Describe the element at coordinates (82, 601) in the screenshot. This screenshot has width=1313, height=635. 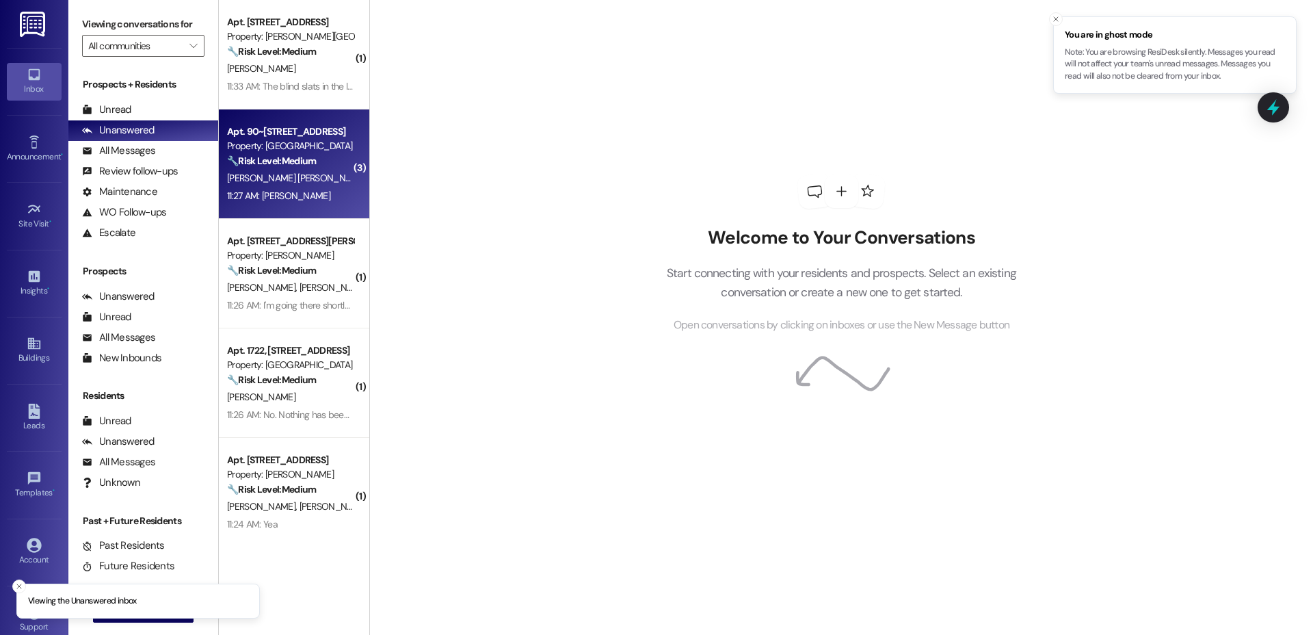
I see `p: Viewing the Unanswered inbox` at that location.